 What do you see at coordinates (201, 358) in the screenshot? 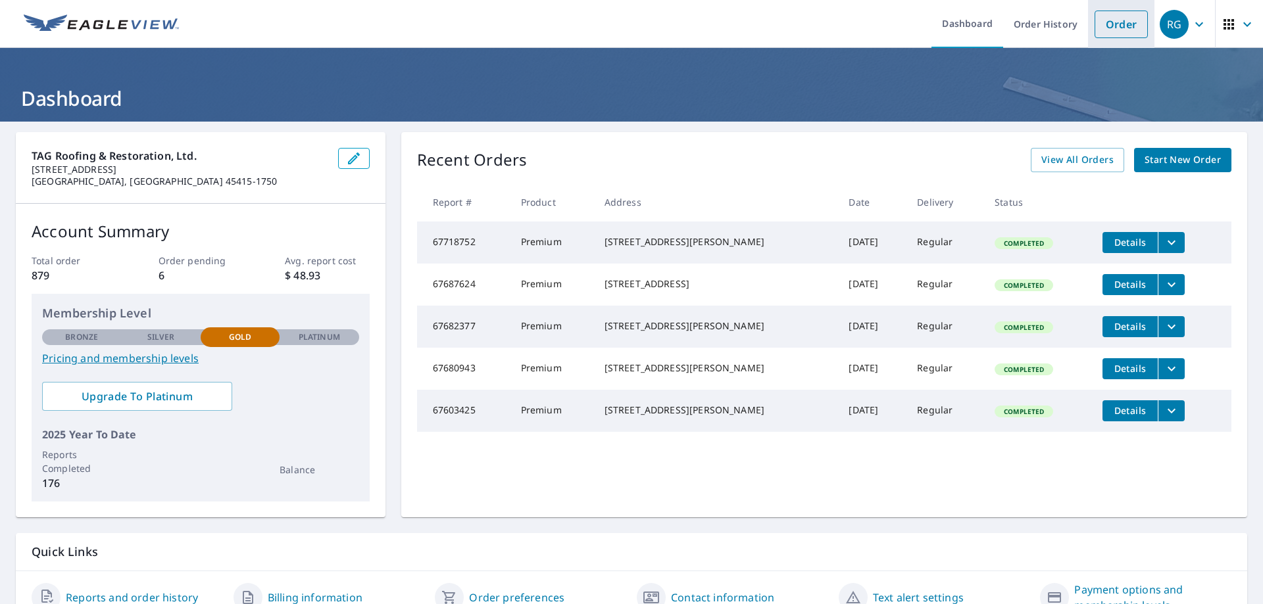
I see `a: Pricing and membership levels` at bounding box center [201, 358].